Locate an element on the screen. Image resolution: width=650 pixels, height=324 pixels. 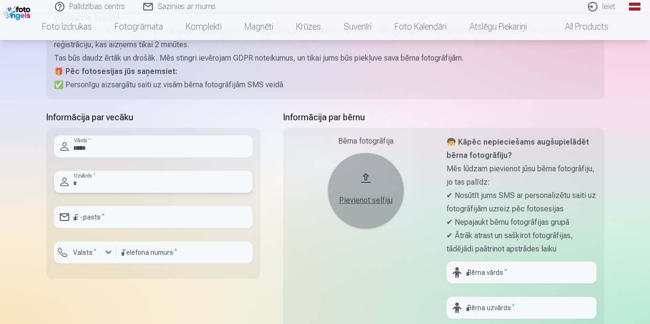
a: Foto izdrukas is located at coordinates (67, 27).